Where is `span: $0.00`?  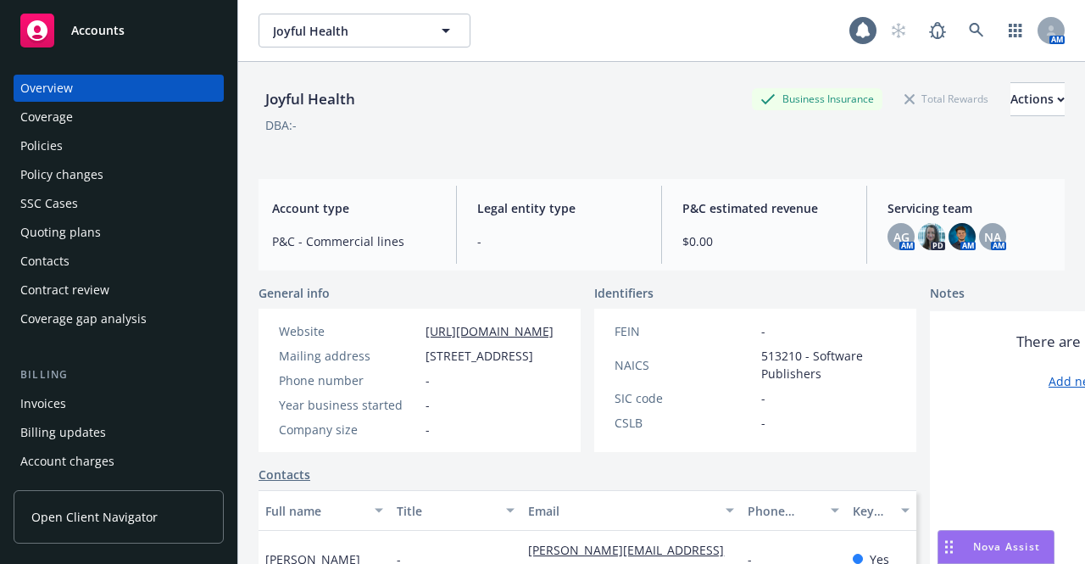 span: $0.00 is located at coordinates (764, 241).